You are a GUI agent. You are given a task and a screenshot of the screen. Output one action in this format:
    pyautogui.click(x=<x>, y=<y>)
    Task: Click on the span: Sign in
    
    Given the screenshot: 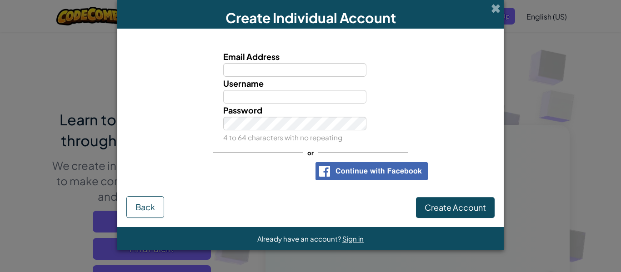 What is the action you would take?
    pyautogui.click(x=353, y=239)
    